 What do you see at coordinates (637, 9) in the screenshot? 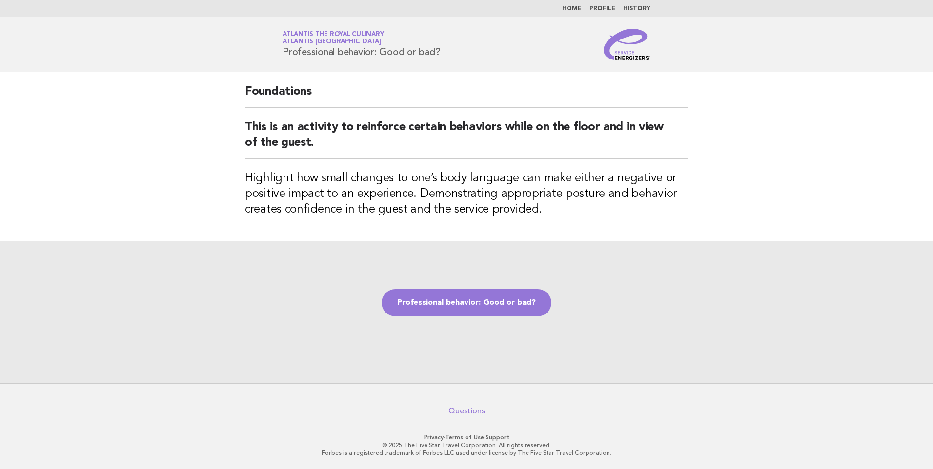
I see `a: History` at bounding box center [637, 9].